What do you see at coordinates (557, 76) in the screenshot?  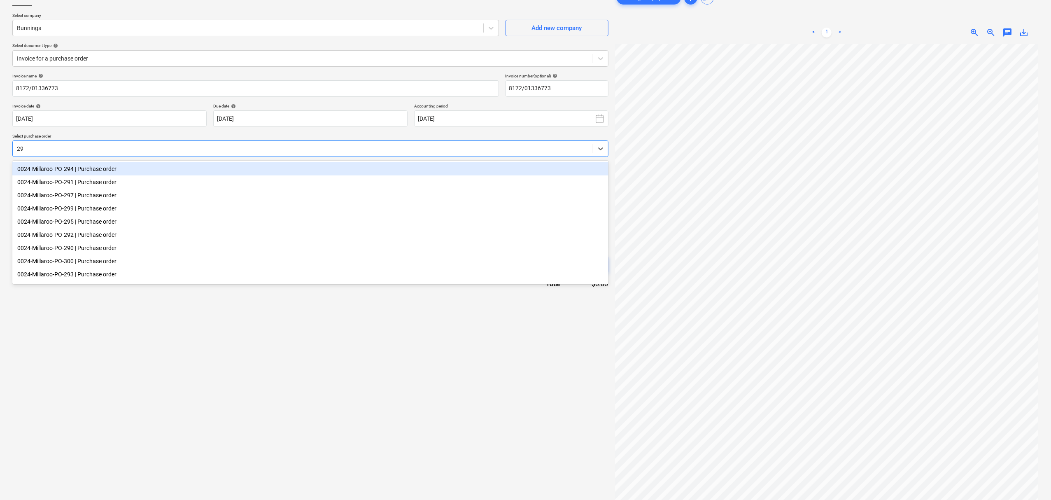 I see `div: Invoice number (optional)` at bounding box center [557, 76].